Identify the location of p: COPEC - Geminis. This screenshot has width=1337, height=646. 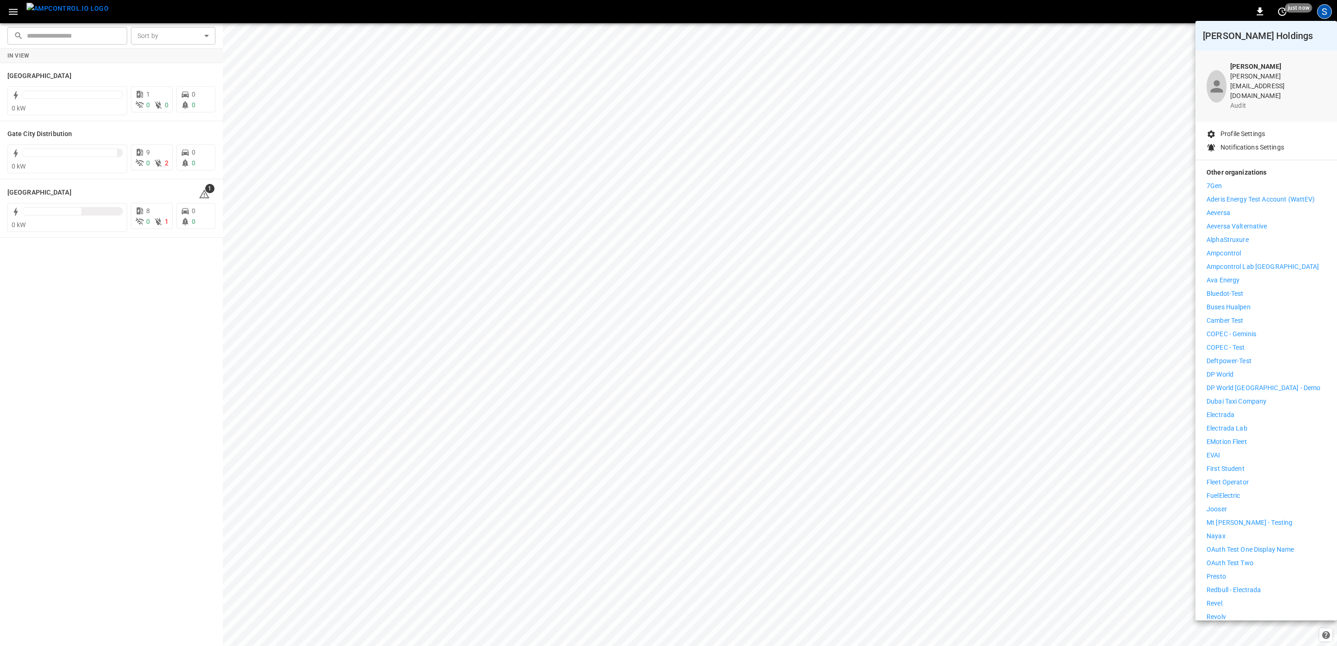
(1231, 334).